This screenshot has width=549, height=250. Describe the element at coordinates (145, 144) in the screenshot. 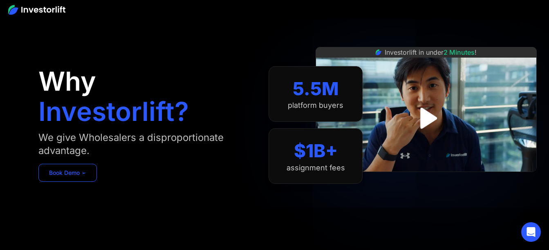

I see `div: We give Wholesalers a disproportionate advantage.` at that location.